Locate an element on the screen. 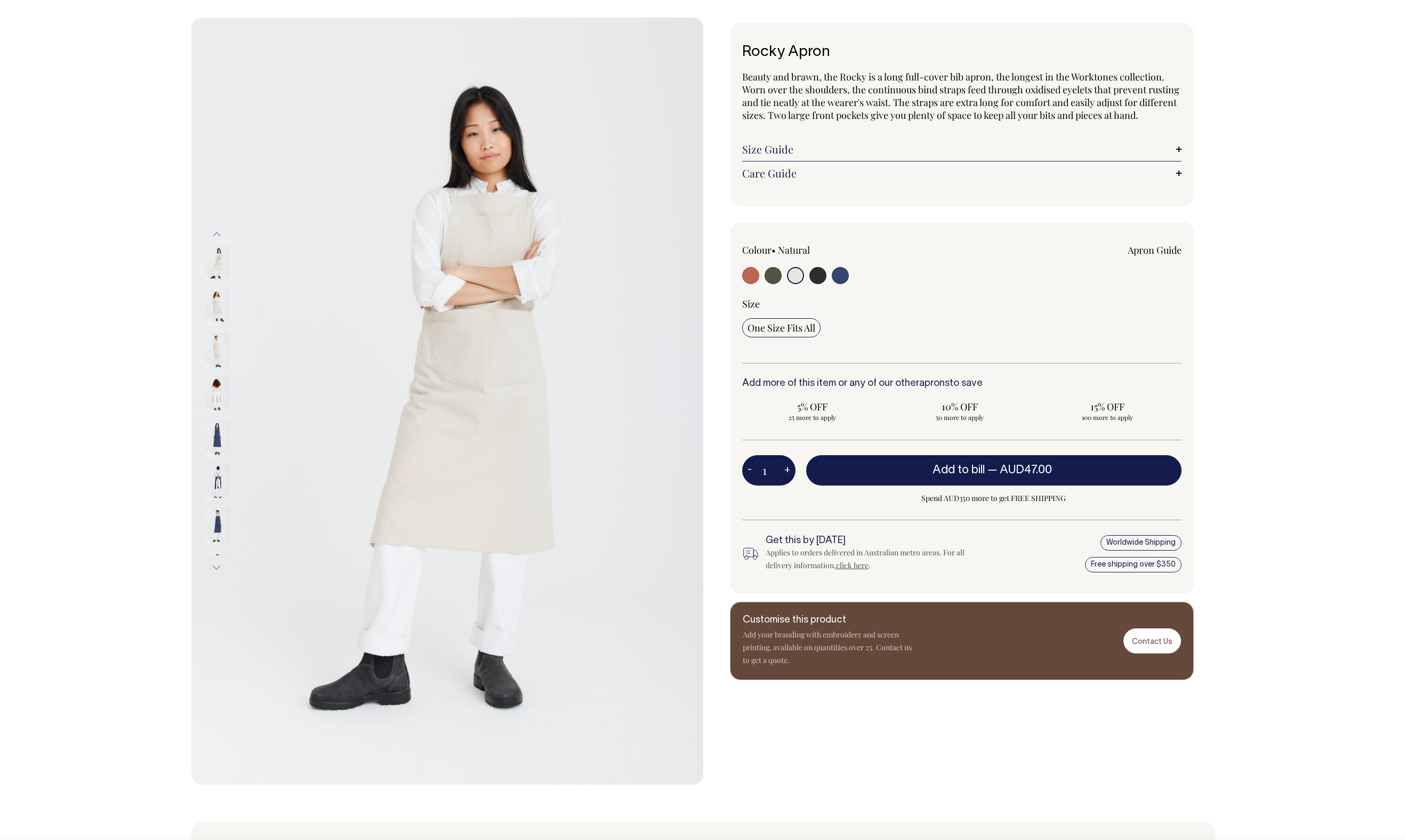 Image resolution: width=1406 pixels, height=840 pixels. img: olive is located at coordinates (217, 569).